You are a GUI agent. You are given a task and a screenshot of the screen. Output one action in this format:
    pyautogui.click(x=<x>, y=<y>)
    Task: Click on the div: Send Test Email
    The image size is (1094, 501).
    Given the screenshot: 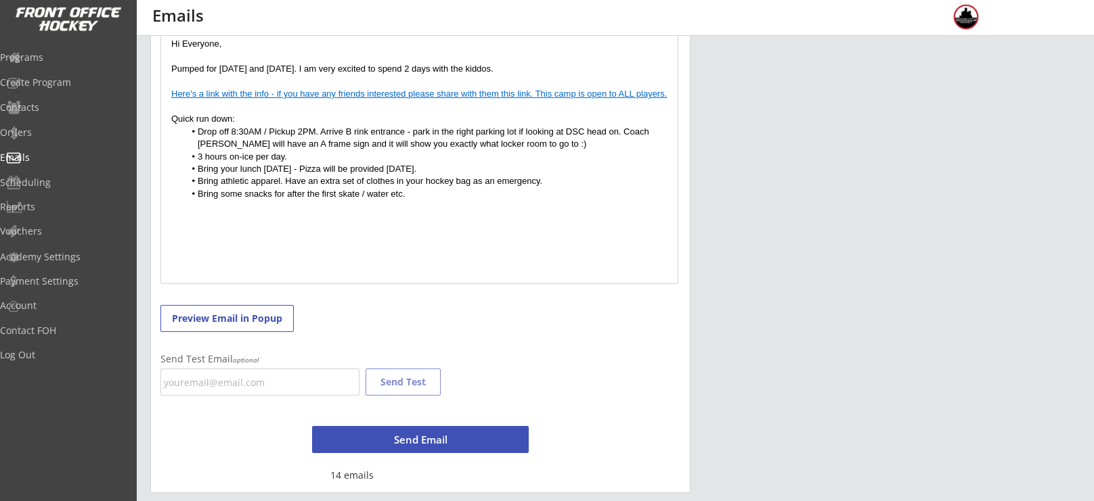 What is the action you would take?
    pyautogui.click(x=259, y=359)
    